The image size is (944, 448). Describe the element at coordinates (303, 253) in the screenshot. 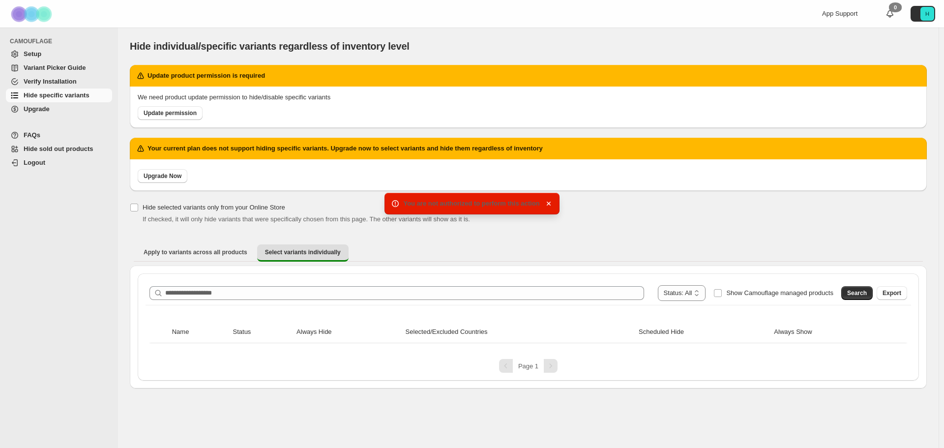

I see `button: Select variants individually` at that location.